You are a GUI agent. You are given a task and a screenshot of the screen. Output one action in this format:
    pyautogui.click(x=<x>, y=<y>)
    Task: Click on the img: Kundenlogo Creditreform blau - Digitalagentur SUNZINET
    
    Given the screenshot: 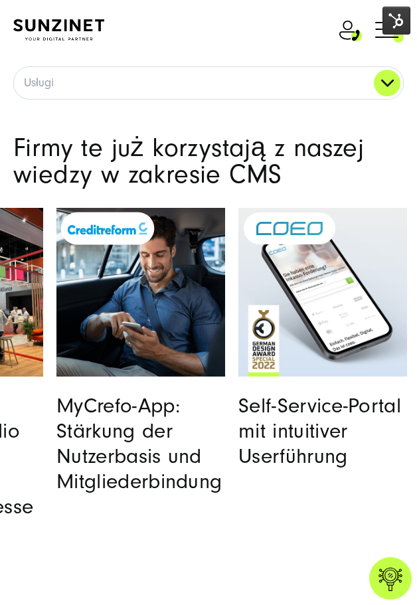 What is the action you would take?
    pyautogui.click(x=108, y=228)
    